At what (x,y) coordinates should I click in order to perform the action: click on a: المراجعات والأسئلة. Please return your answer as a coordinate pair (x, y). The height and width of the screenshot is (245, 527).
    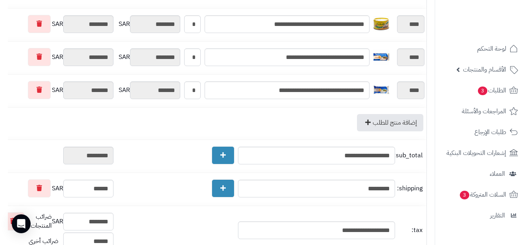
    Looking at the image, I should click on (481, 111).